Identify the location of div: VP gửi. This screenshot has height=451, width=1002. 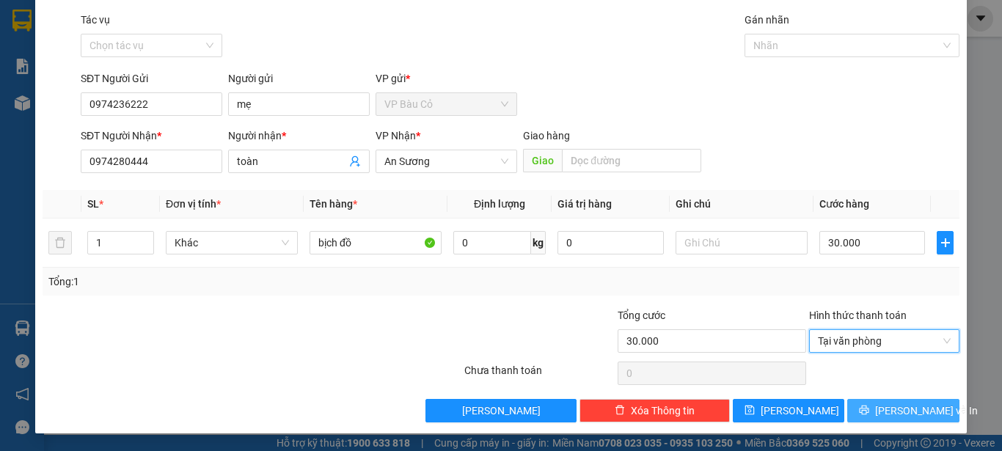
(446, 78).